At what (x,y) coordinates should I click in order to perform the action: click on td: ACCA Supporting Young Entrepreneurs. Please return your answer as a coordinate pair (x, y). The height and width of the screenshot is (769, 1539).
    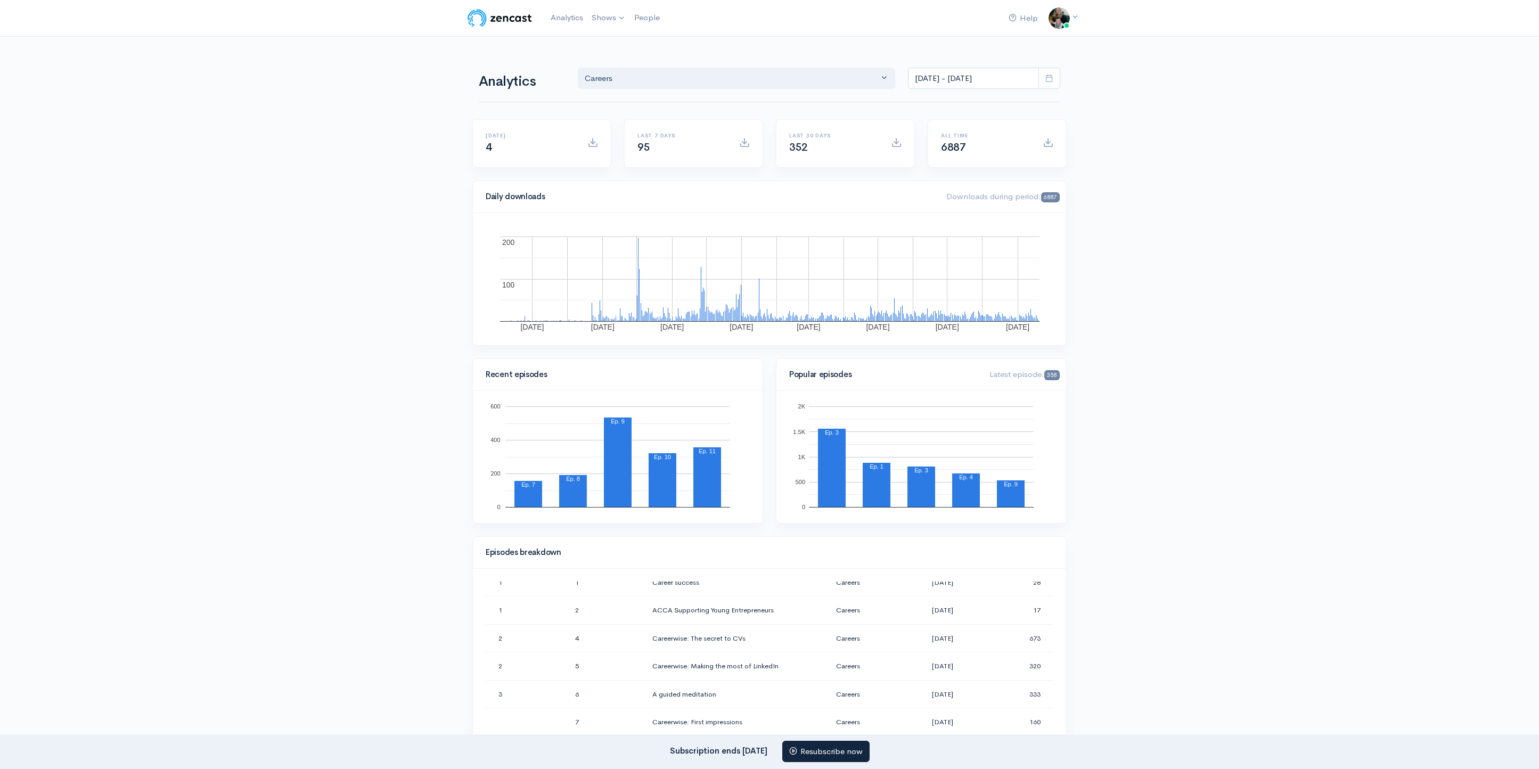
    Looking at the image, I should click on (736, 610).